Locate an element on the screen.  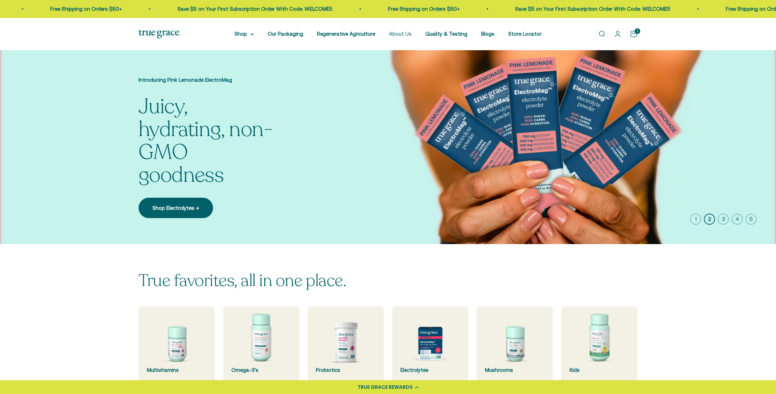
div: Omega-3's is located at coordinates (261, 370).